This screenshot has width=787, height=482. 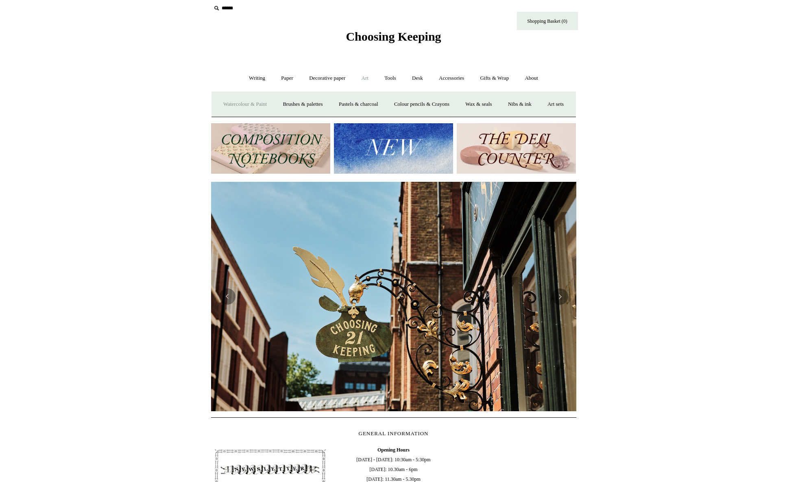 What do you see at coordinates (394, 433) in the screenshot?
I see `span: GENERAL INFORMATION` at bounding box center [394, 433].